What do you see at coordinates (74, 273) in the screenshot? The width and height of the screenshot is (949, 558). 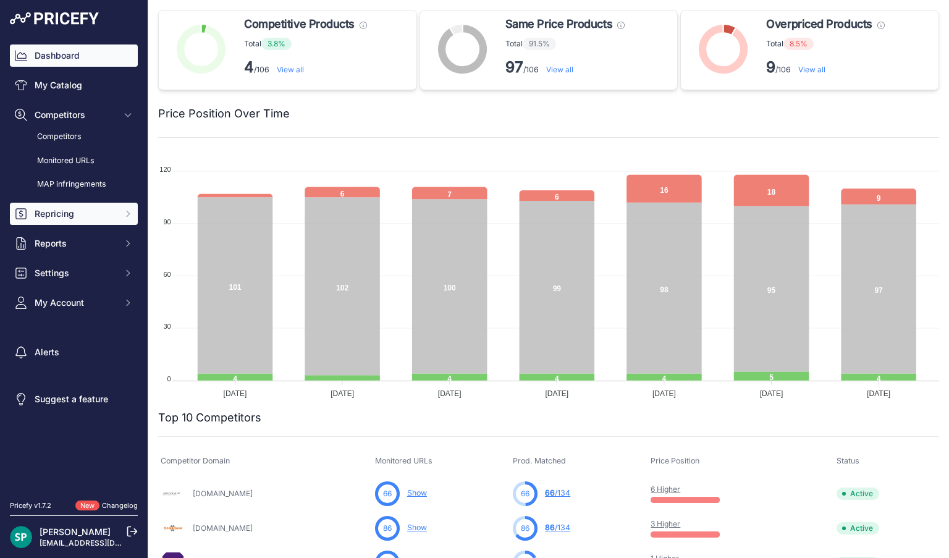 I see `button: Settings` at bounding box center [74, 273].